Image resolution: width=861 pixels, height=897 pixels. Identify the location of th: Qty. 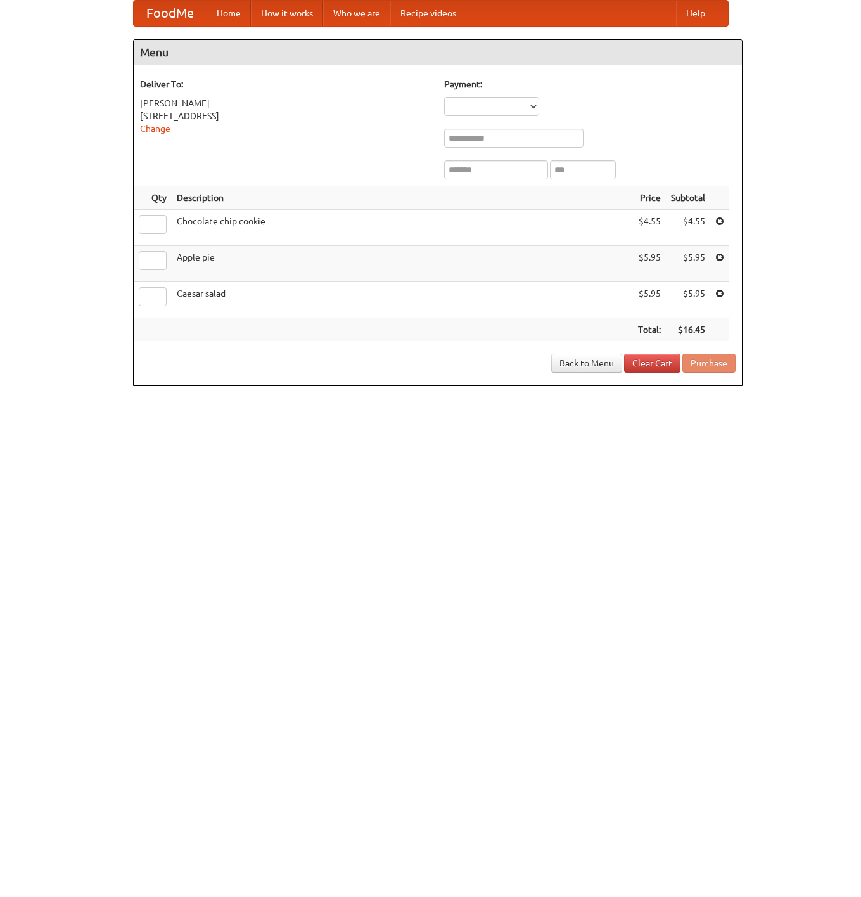
(153, 198).